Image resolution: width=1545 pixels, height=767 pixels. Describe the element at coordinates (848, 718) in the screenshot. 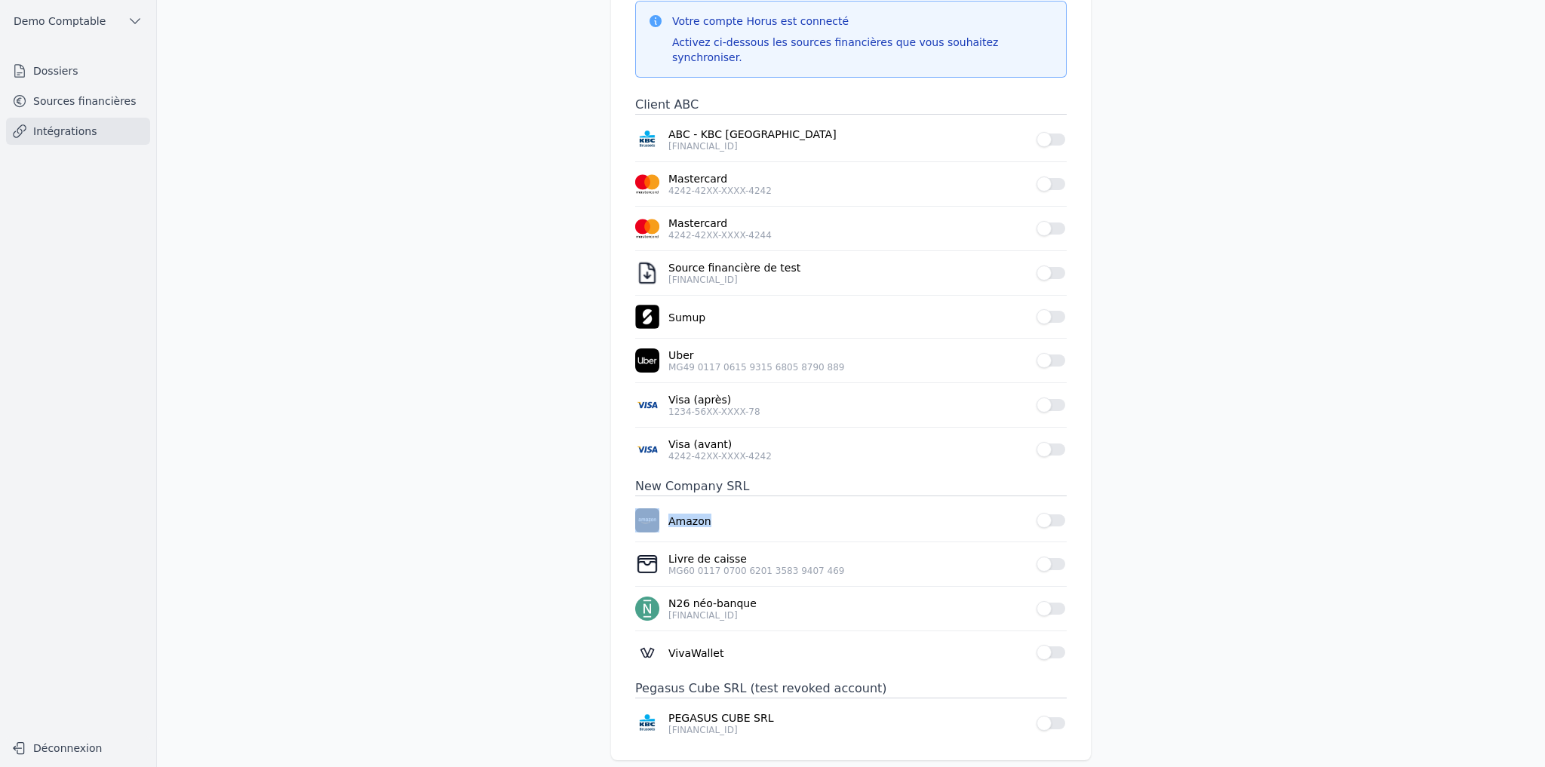

I see `p: PEGASUS CUBE SRL` at that location.